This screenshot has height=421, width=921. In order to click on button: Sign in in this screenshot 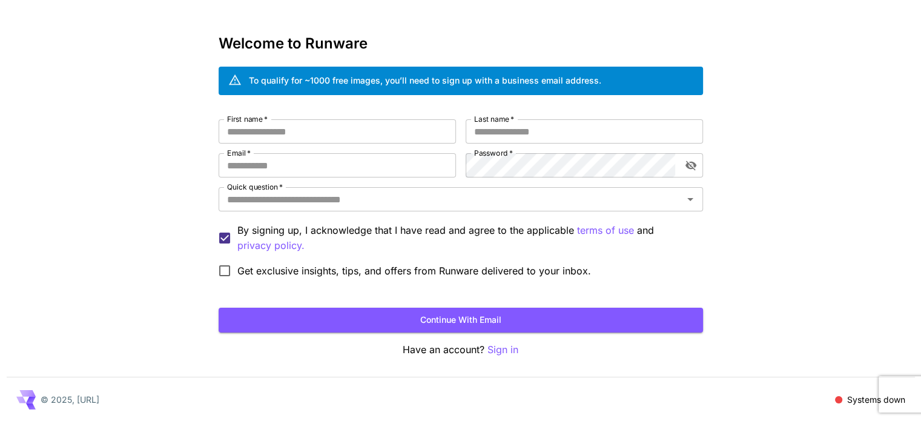, I will do `click(503, 349)`.